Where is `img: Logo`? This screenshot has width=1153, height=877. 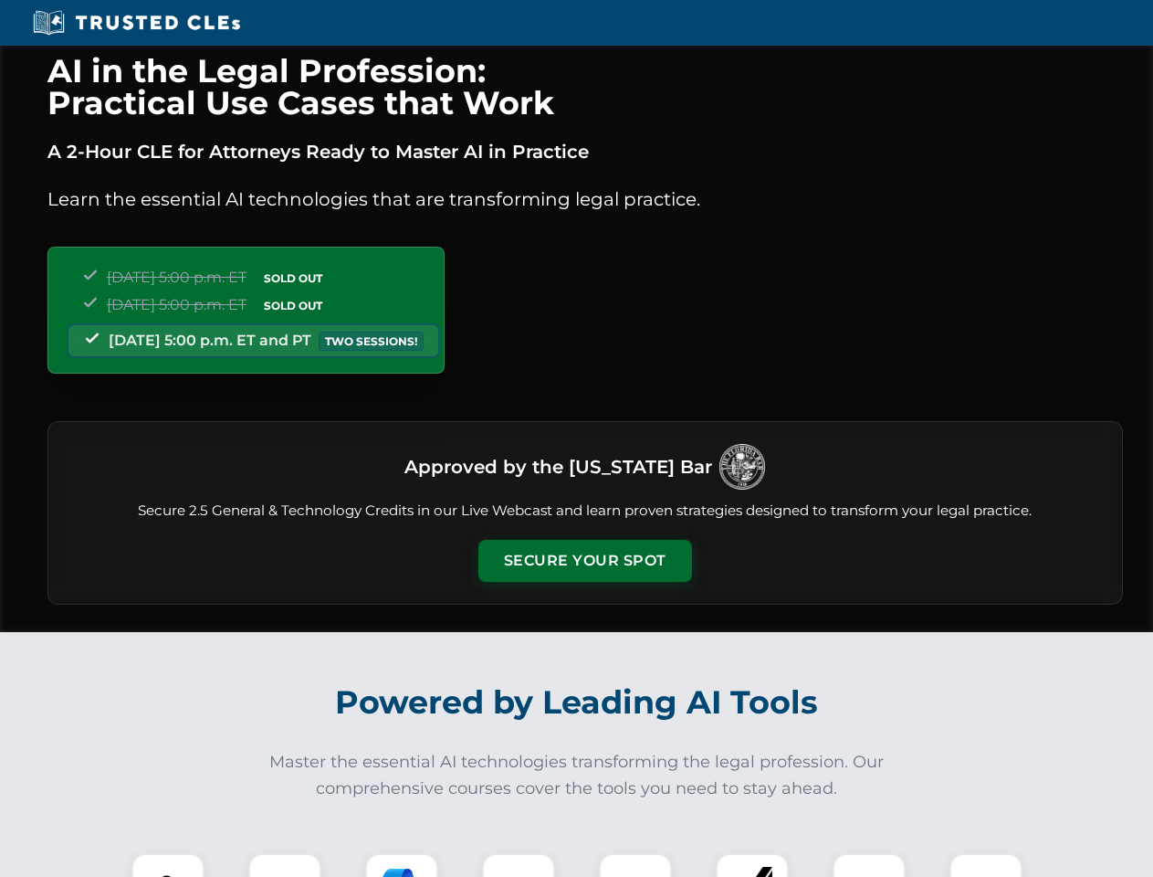 img: Logo is located at coordinates (742, 467).